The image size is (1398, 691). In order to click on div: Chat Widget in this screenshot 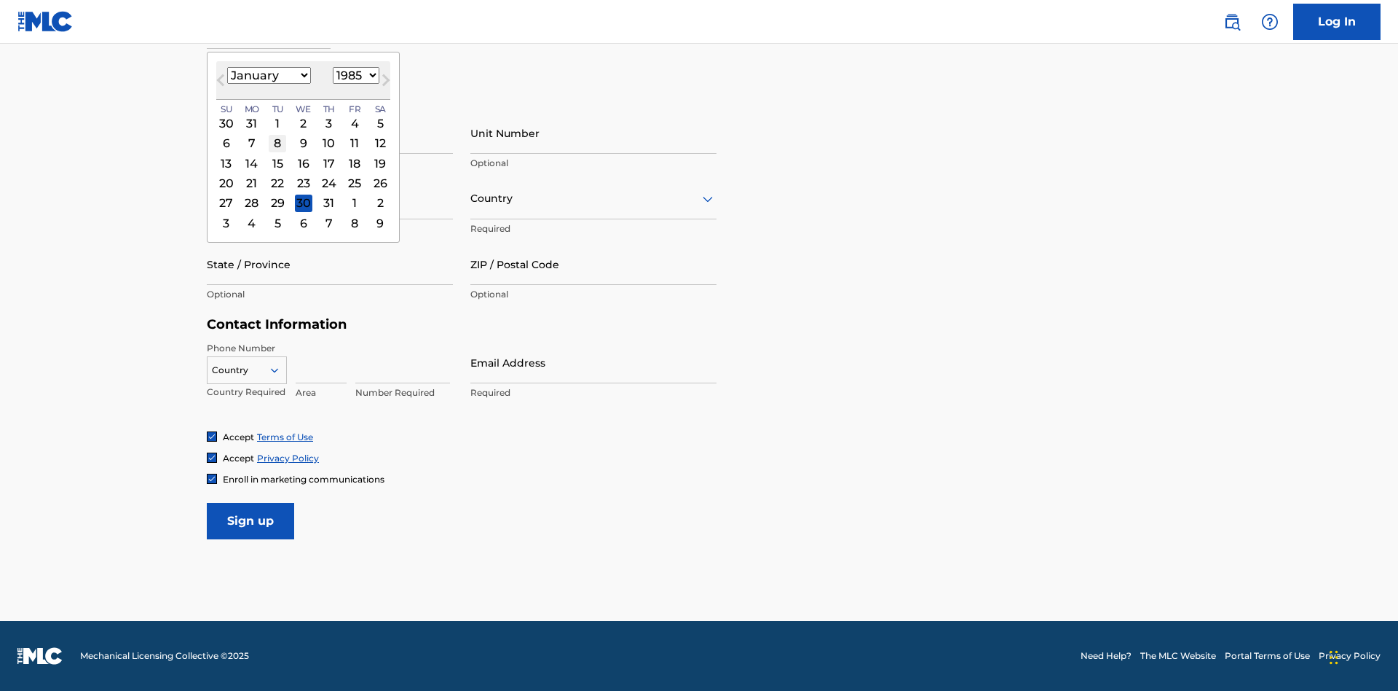, I will do `click(1362, 656)`.